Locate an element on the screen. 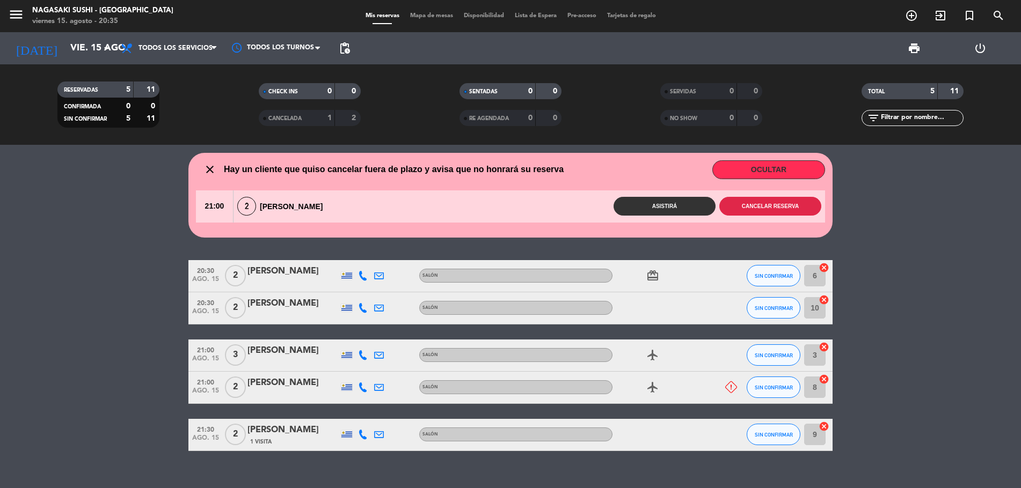  span: pending_actions is located at coordinates (345, 48).